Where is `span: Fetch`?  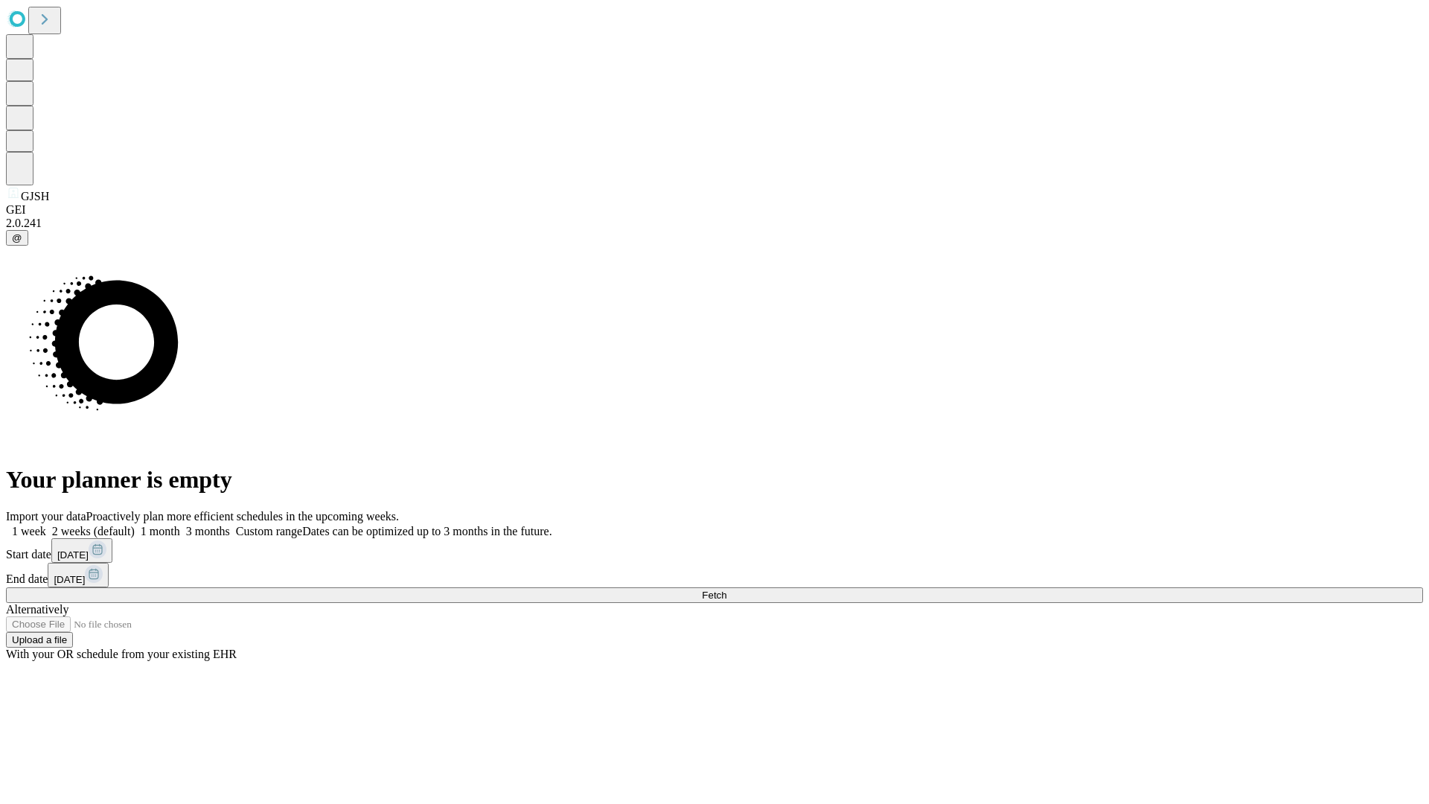
span: Fetch is located at coordinates (714, 595).